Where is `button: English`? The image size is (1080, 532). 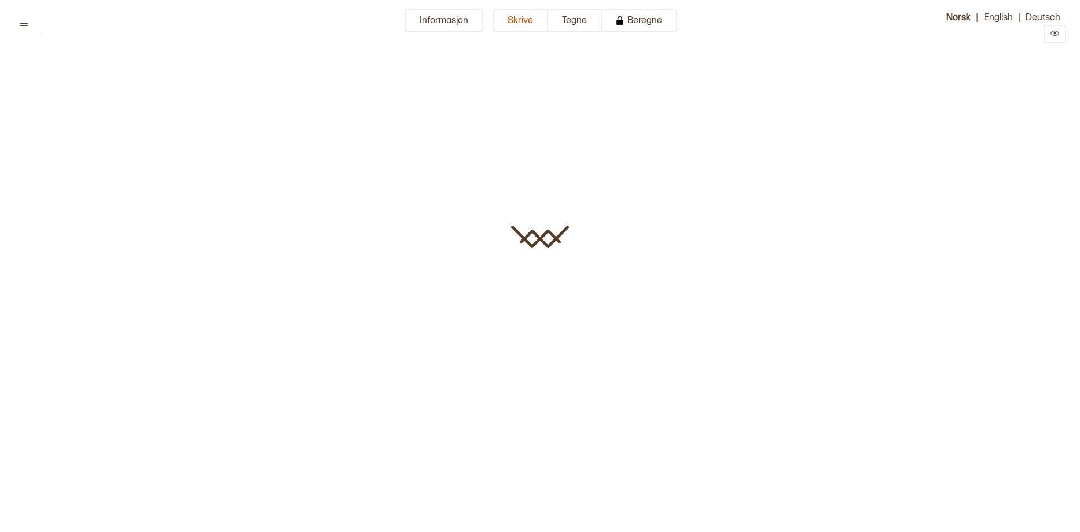
button: English is located at coordinates (998, 17).